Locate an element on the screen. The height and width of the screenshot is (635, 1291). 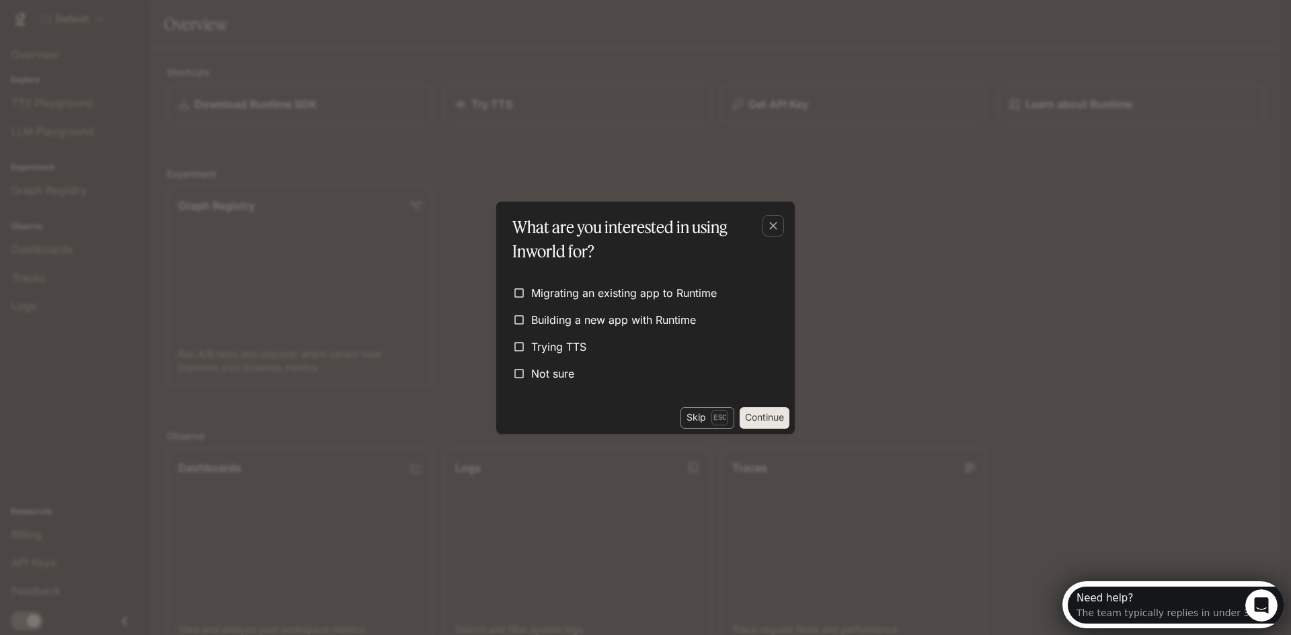
span: Migrating an existing app to Runtime is located at coordinates (624, 293).